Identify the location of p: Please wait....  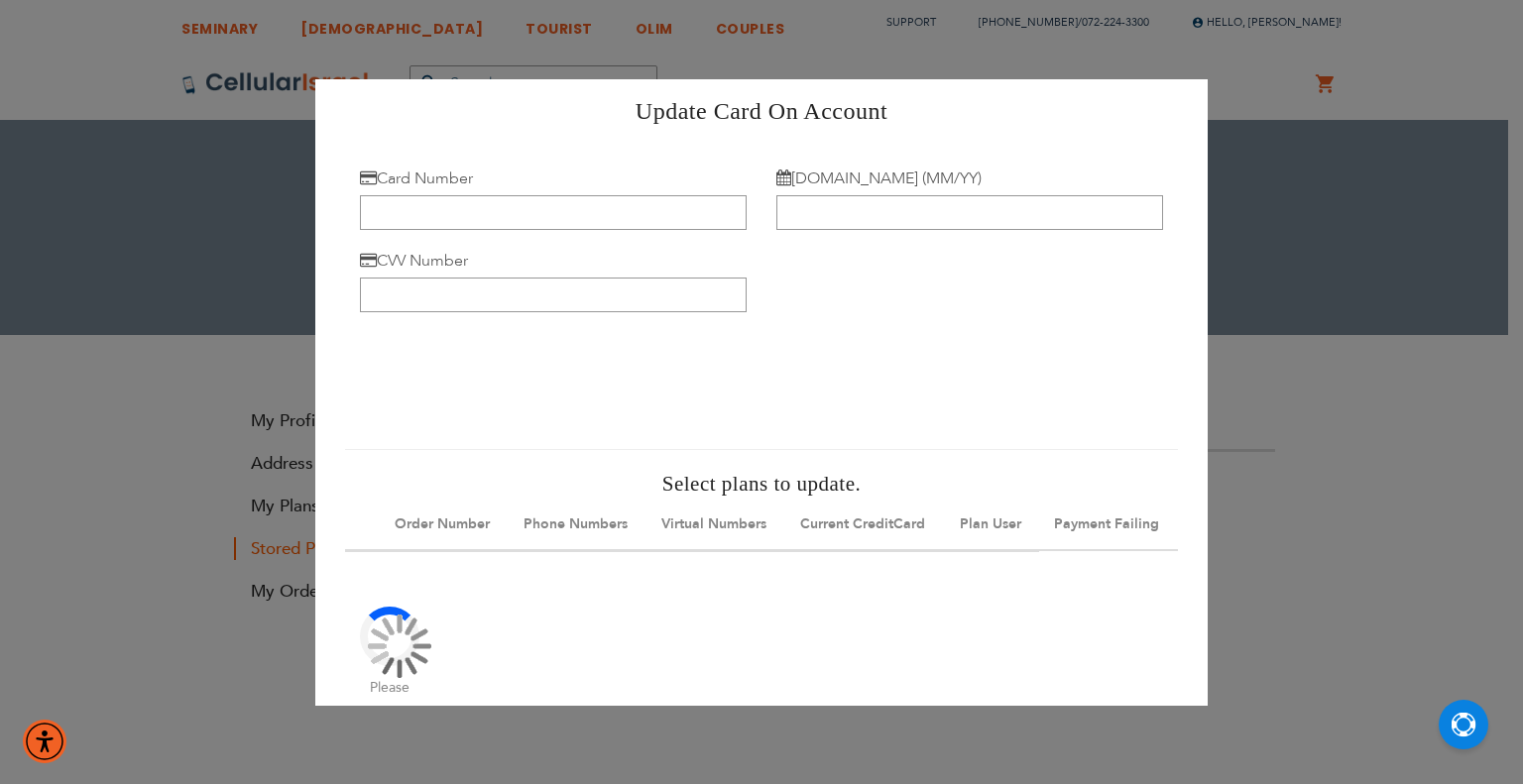
(390, 696).